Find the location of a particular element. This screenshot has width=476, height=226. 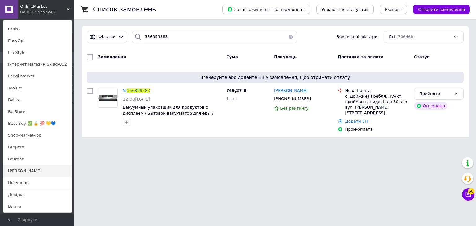

a: ToolPro is located at coordinates (37, 88).